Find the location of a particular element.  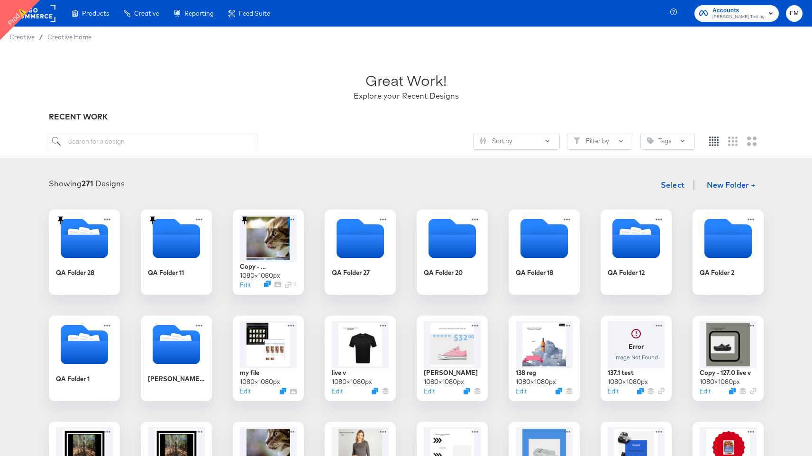

div: Copy - 127.0 live v1080×1080pxEditDuplicate is located at coordinates (728, 358).